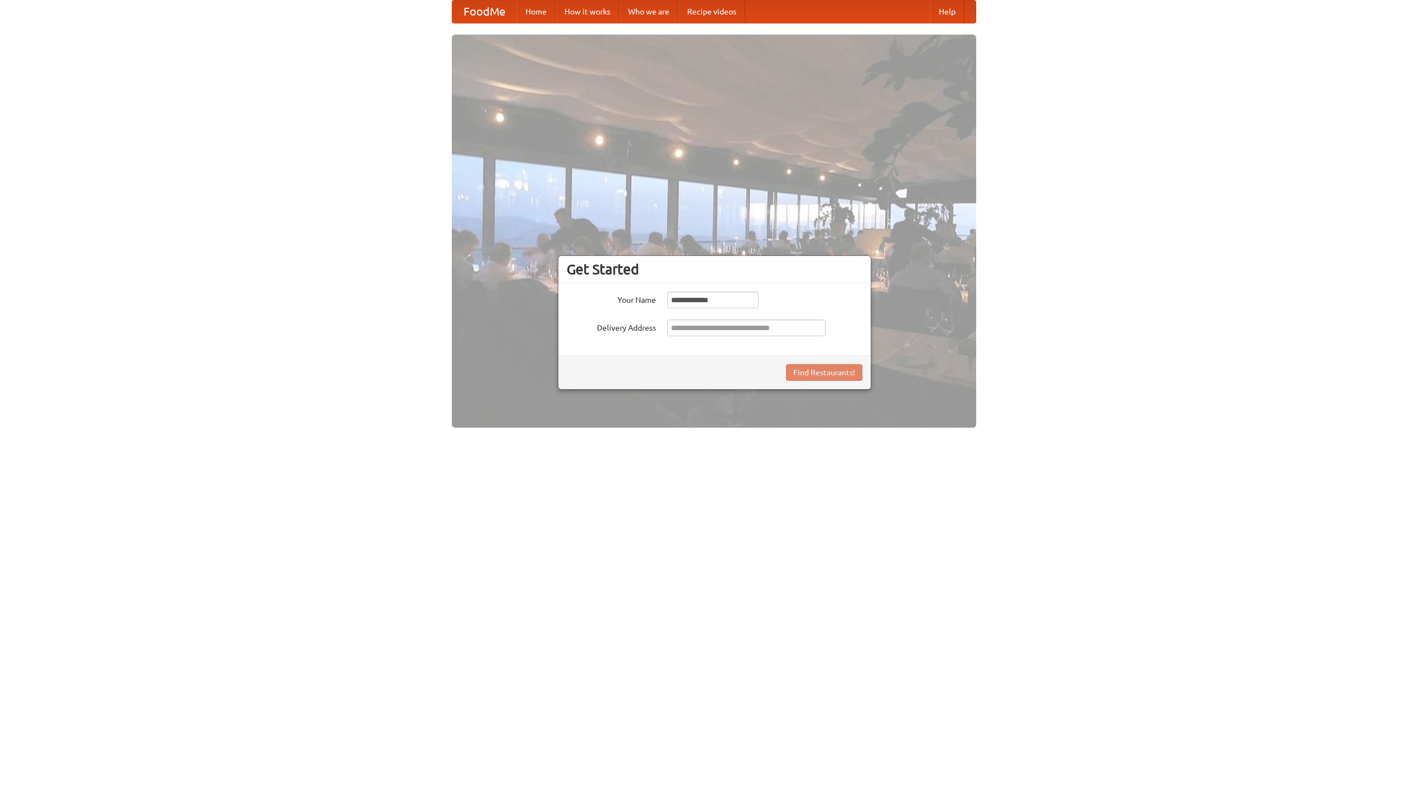  I want to click on button: Find Restaurants!, so click(824, 373).